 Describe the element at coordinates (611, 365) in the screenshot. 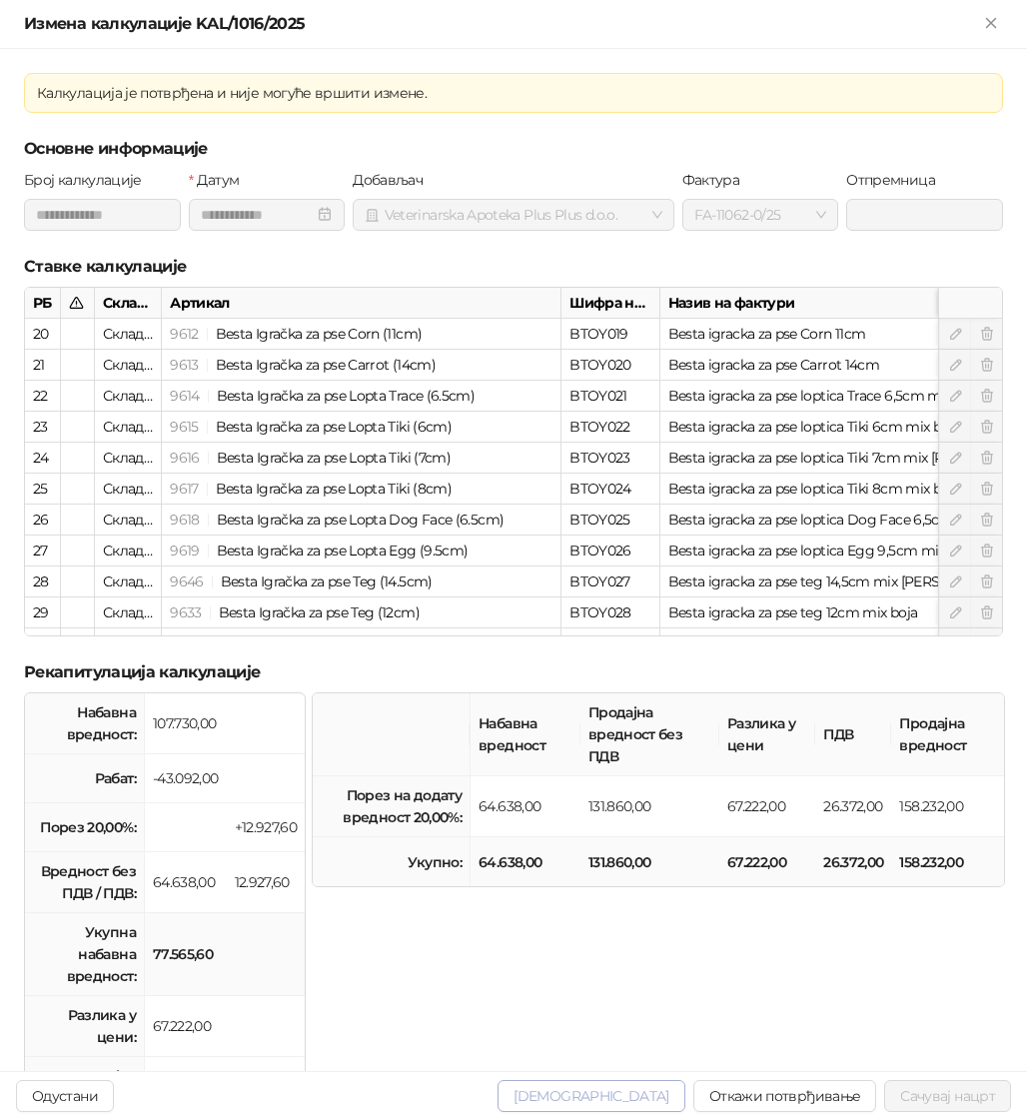

I see `div: BTOY020` at that location.